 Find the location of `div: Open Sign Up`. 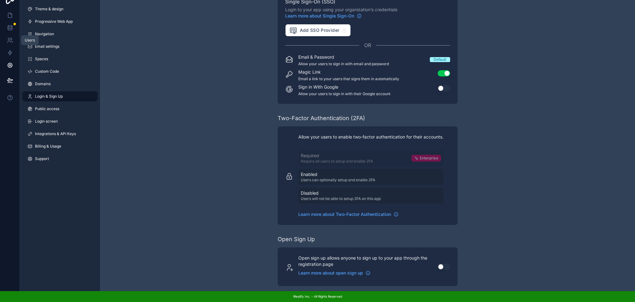

div: Open Sign Up is located at coordinates (296, 240).